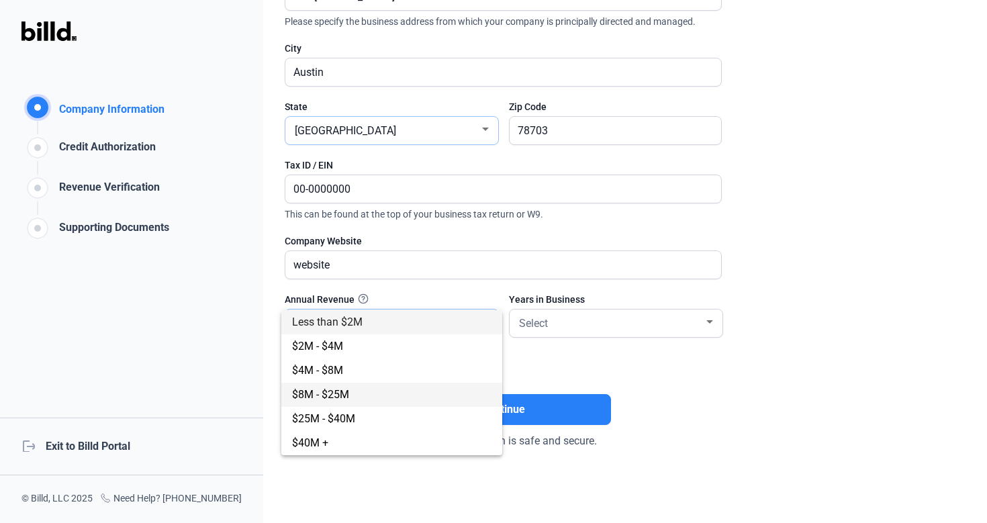  Describe the element at coordinates (310, 442) in the screenshot. I see `span: $40M +` at that location.